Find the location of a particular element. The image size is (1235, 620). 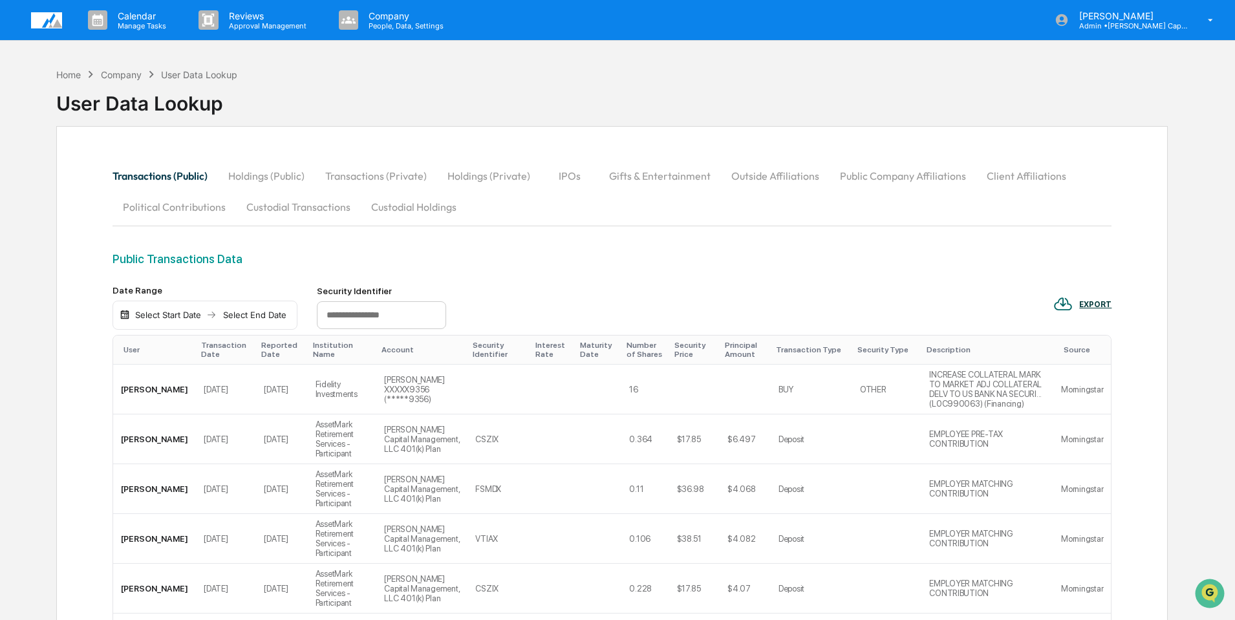

td: 0.106 is located at coordinates (645, 539).